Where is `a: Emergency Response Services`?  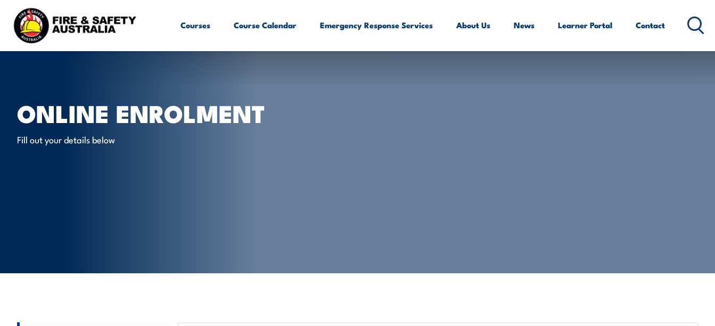 a: Emergency Response Services is located at coordinates (376, 25).